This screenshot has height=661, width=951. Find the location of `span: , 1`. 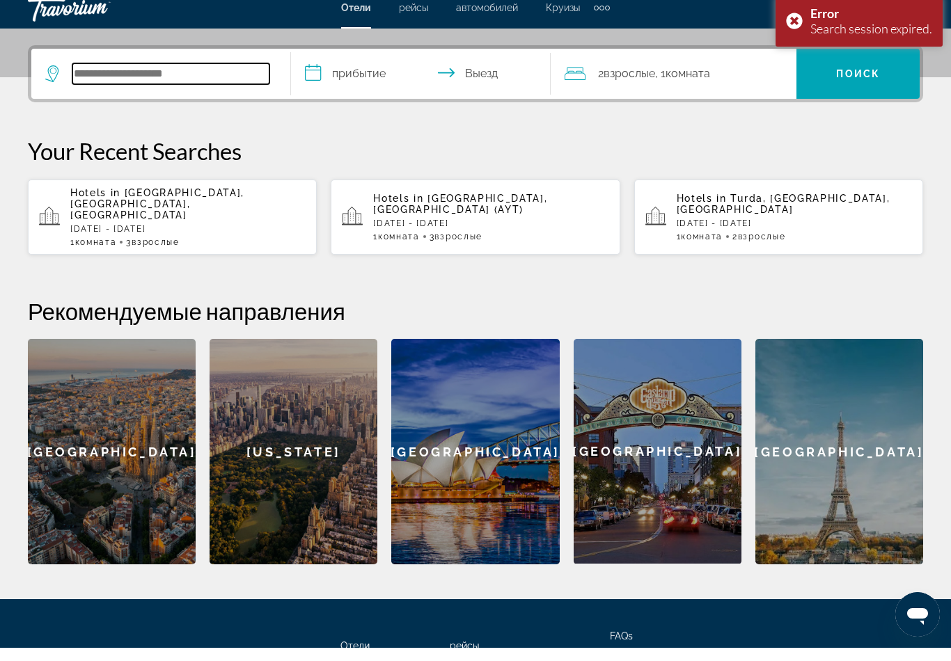

span: , 1 is located at coordinates (682, 87).